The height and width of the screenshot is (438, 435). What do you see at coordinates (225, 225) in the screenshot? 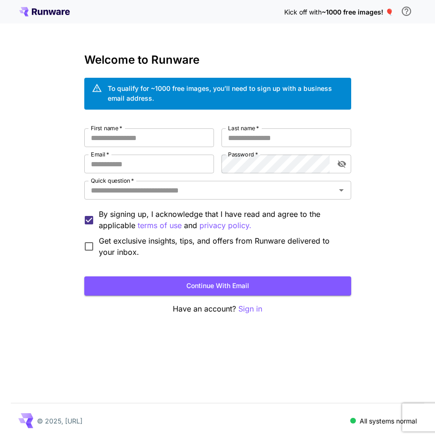
I see `p: privacy policy.` at bounding box center [225, 225].